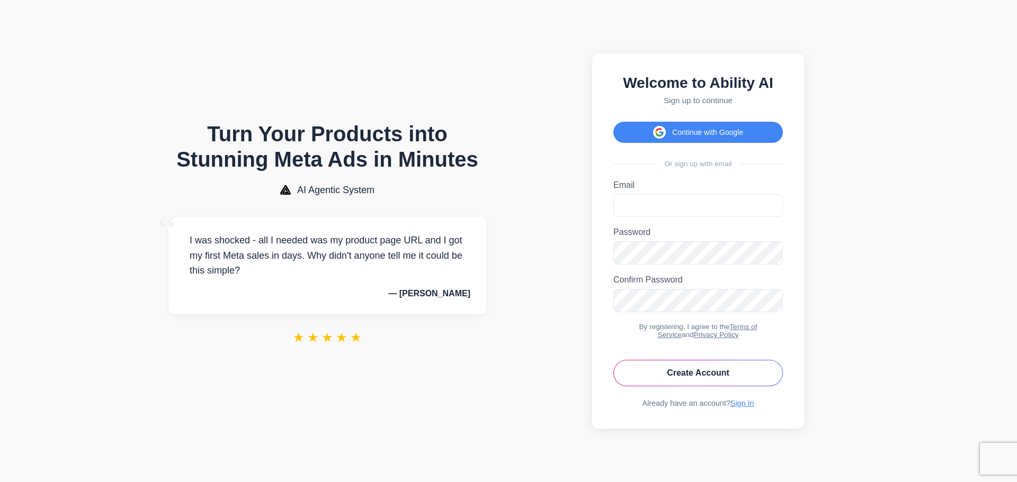  Describe the element at coordinates (698, 232) in the screenshot. I see `label: Password` at that location.